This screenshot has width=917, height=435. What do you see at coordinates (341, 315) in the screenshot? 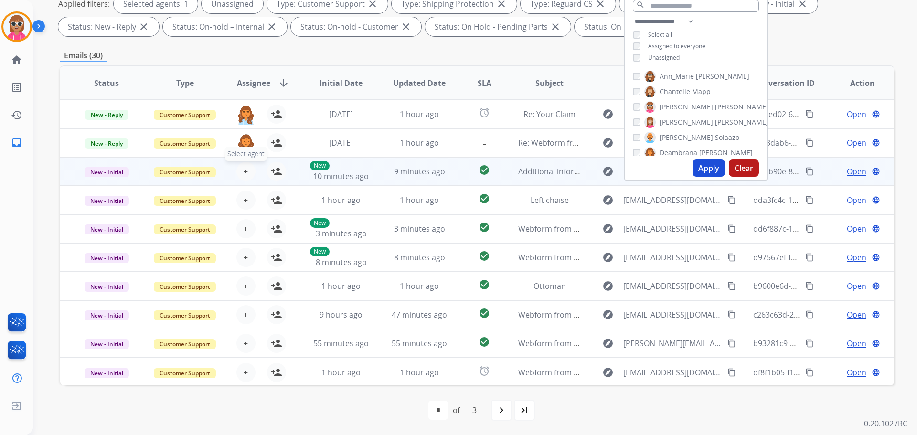
I see `span: 9 hours ago` at bounding box center [341, 315].